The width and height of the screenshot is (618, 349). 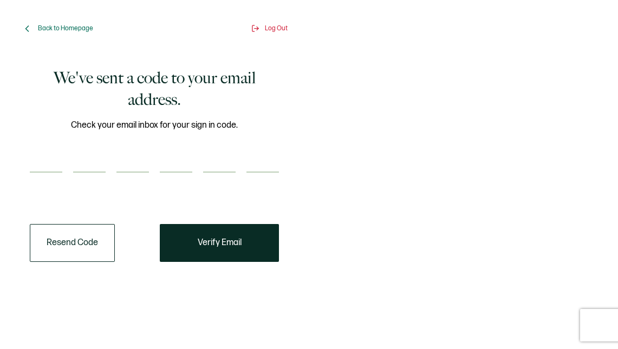 What do you see at coordinates (72, 243) in the screenshot?
I see `button: Resend Code` at bounding box center [72, 243].